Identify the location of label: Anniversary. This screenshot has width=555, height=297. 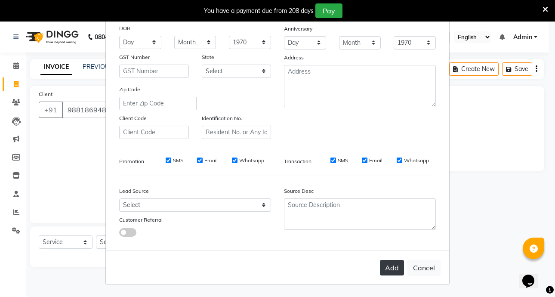
(298, 29).